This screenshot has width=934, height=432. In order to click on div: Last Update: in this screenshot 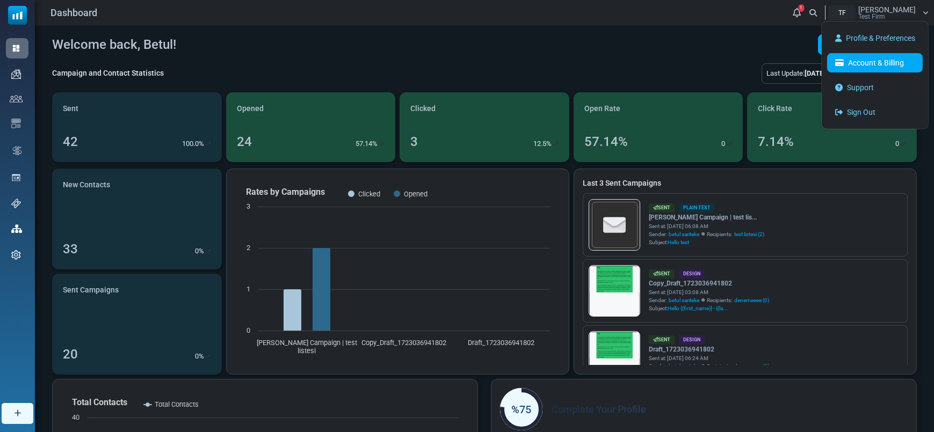, I will do `click(800, 74)`.